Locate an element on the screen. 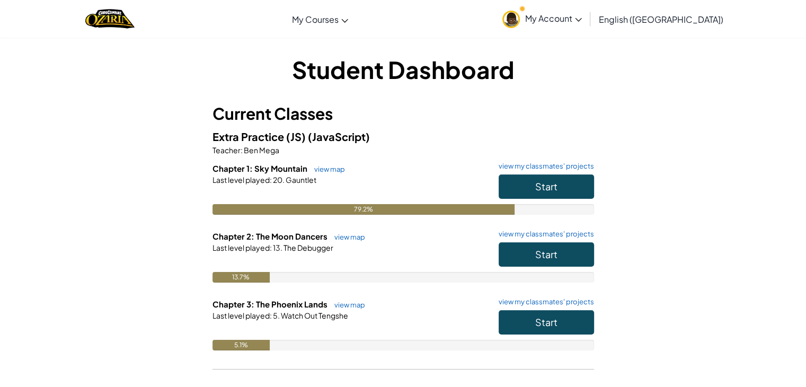 The image size is (806, 387). span: My Courses is located at coordinates (315, 19).